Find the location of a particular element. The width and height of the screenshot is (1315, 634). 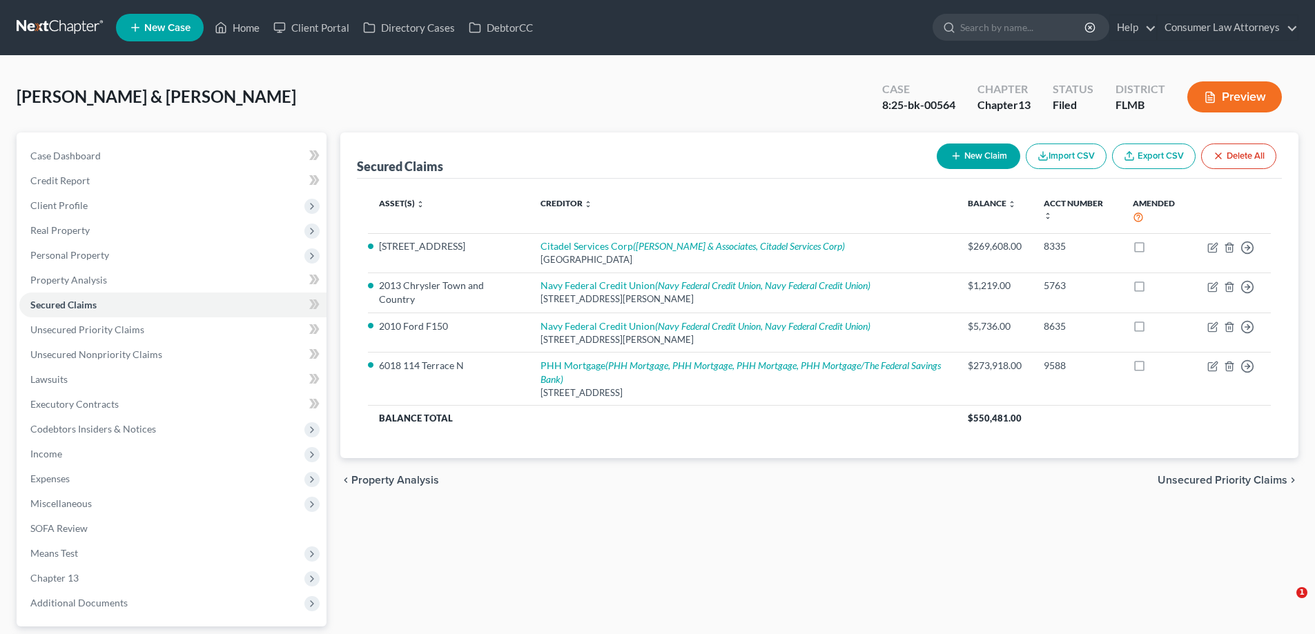

div: $5,736.00 is located at coordinates (994, 326).